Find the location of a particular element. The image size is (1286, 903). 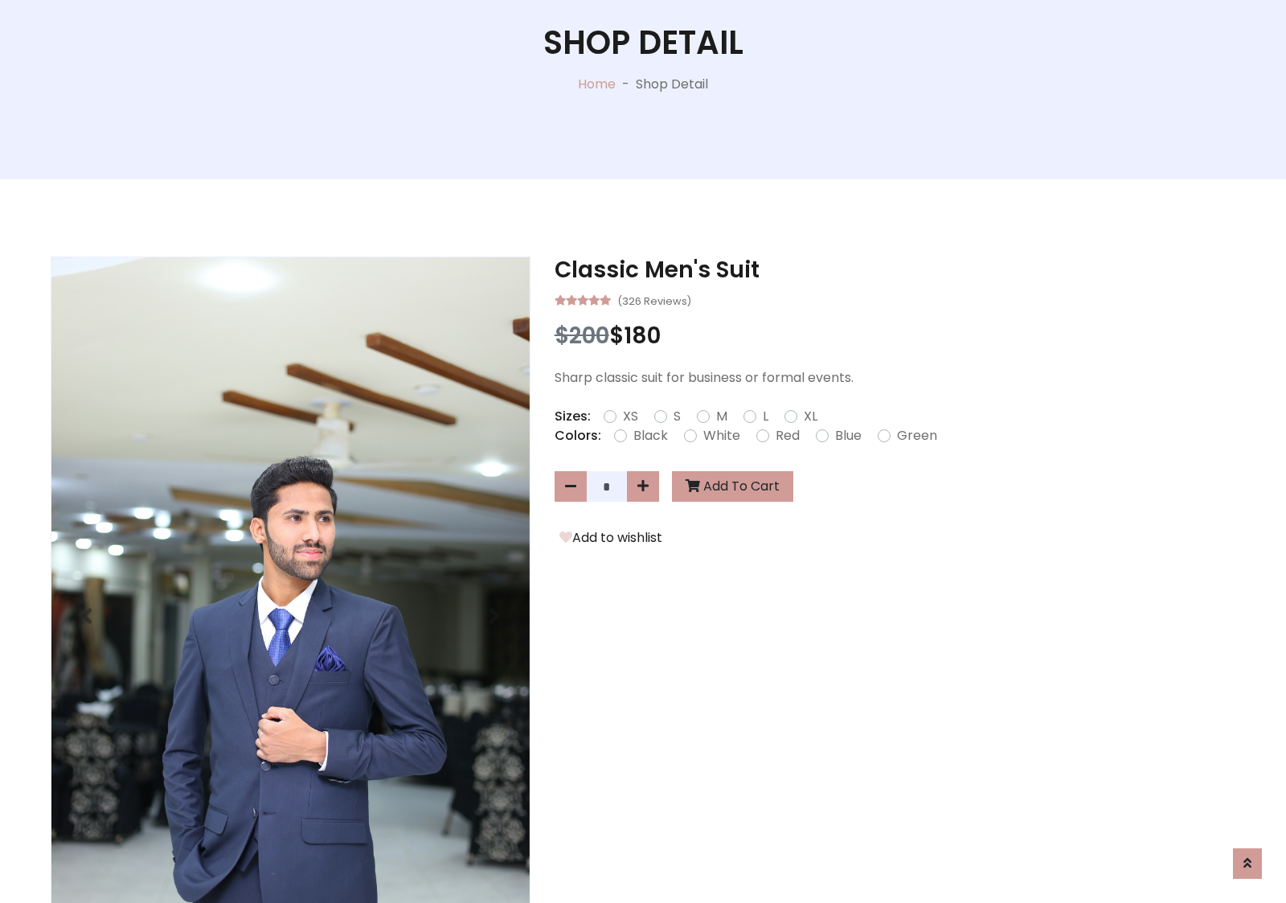

label: L is located at coordinates (765, 416).